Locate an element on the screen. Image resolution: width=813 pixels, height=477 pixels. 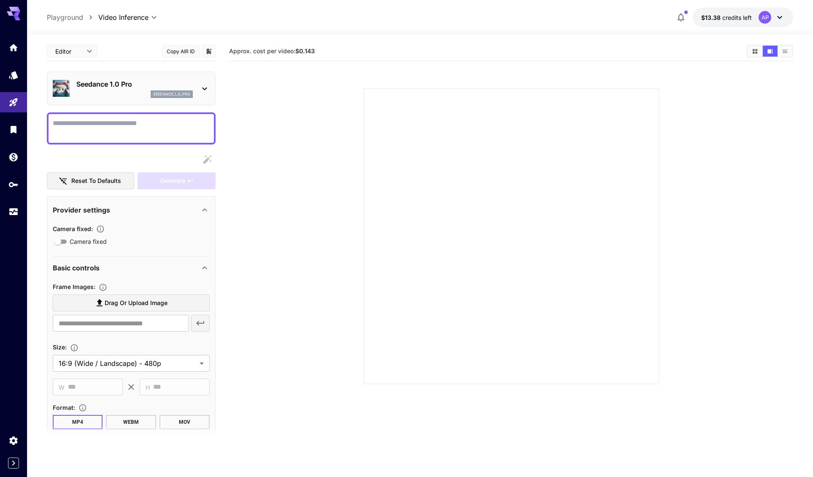
div: Seedance 1.0 Proseedance_1_0_pro is located at coordinates (131, 88).